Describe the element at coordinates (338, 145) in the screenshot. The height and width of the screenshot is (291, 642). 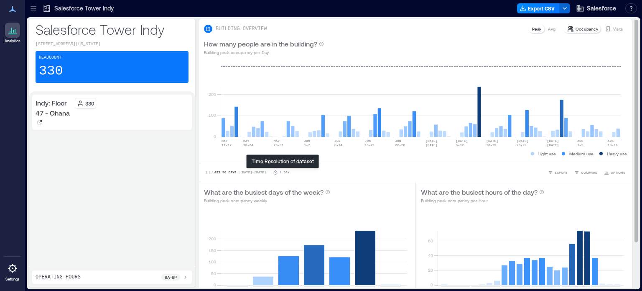
I see `text: 8-14` at that location.